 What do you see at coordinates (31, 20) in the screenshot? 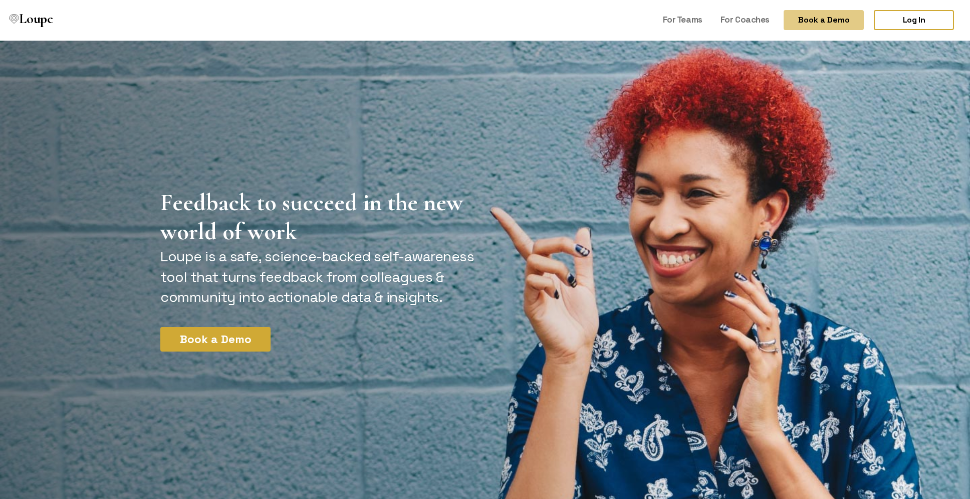
I see `a: Loupe` at bounding box center [31, 20].